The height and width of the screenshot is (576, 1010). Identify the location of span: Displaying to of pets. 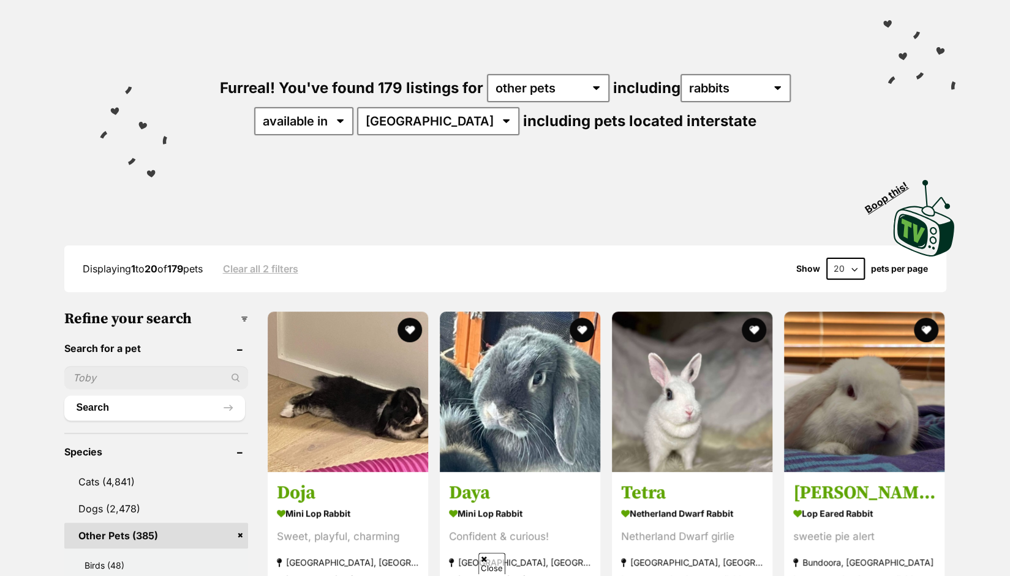
(143, 269).